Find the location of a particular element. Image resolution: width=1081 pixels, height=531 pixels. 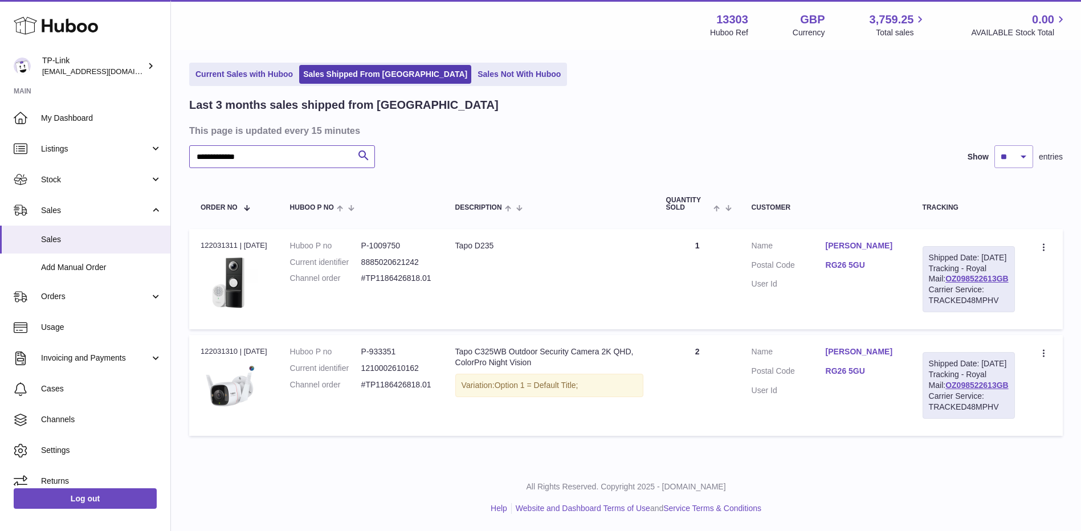

a: Current Sales with Huboo is located at coordinates (244, 74).